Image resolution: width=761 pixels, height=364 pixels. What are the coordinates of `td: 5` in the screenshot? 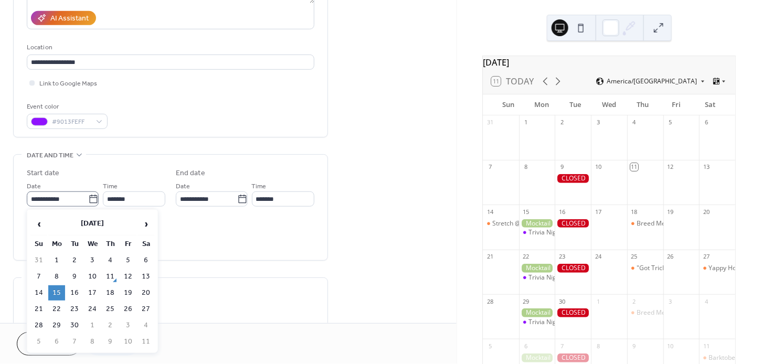 It's located at (39, 341).